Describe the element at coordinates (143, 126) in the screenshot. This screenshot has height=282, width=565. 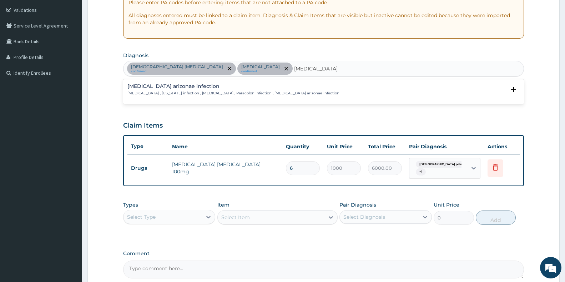
I see `h3: Claim Items` at that location.